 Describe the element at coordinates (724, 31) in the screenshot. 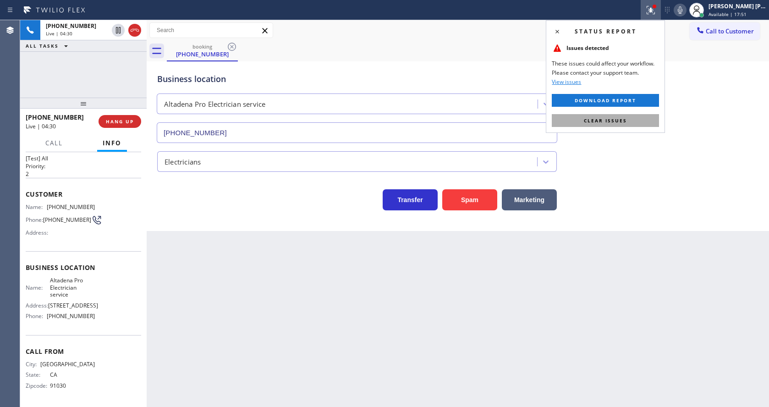

I see `button: Call to Customer` at that location.